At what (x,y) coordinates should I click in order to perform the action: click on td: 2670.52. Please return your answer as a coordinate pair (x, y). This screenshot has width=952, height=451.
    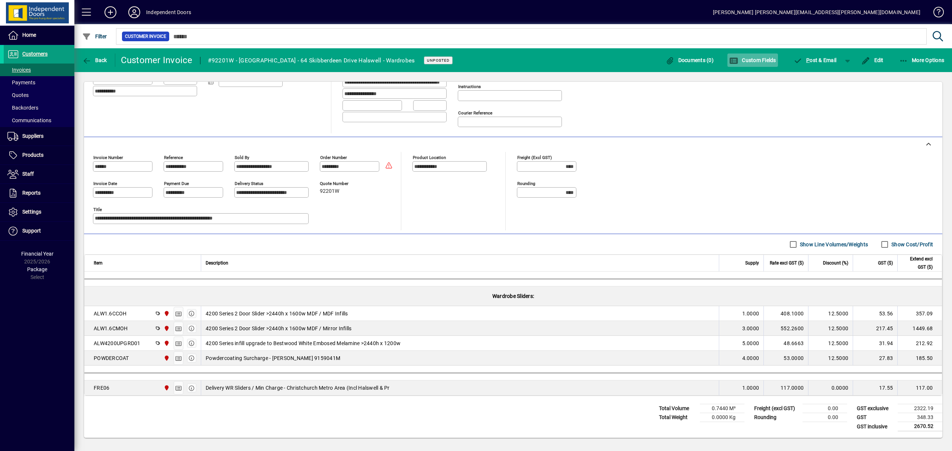
    Looking at the image, I should click on (920, 427).